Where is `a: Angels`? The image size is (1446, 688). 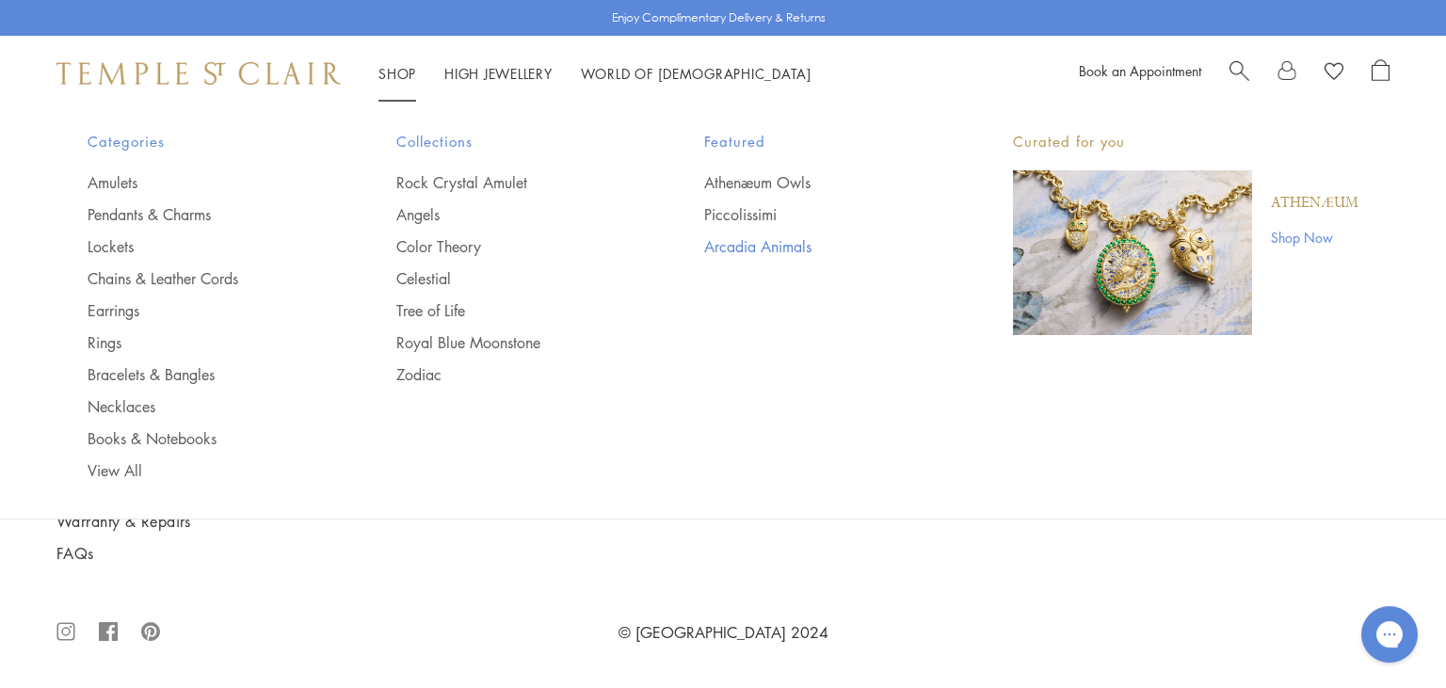 a: Angels is located at coordinates (513, 215).